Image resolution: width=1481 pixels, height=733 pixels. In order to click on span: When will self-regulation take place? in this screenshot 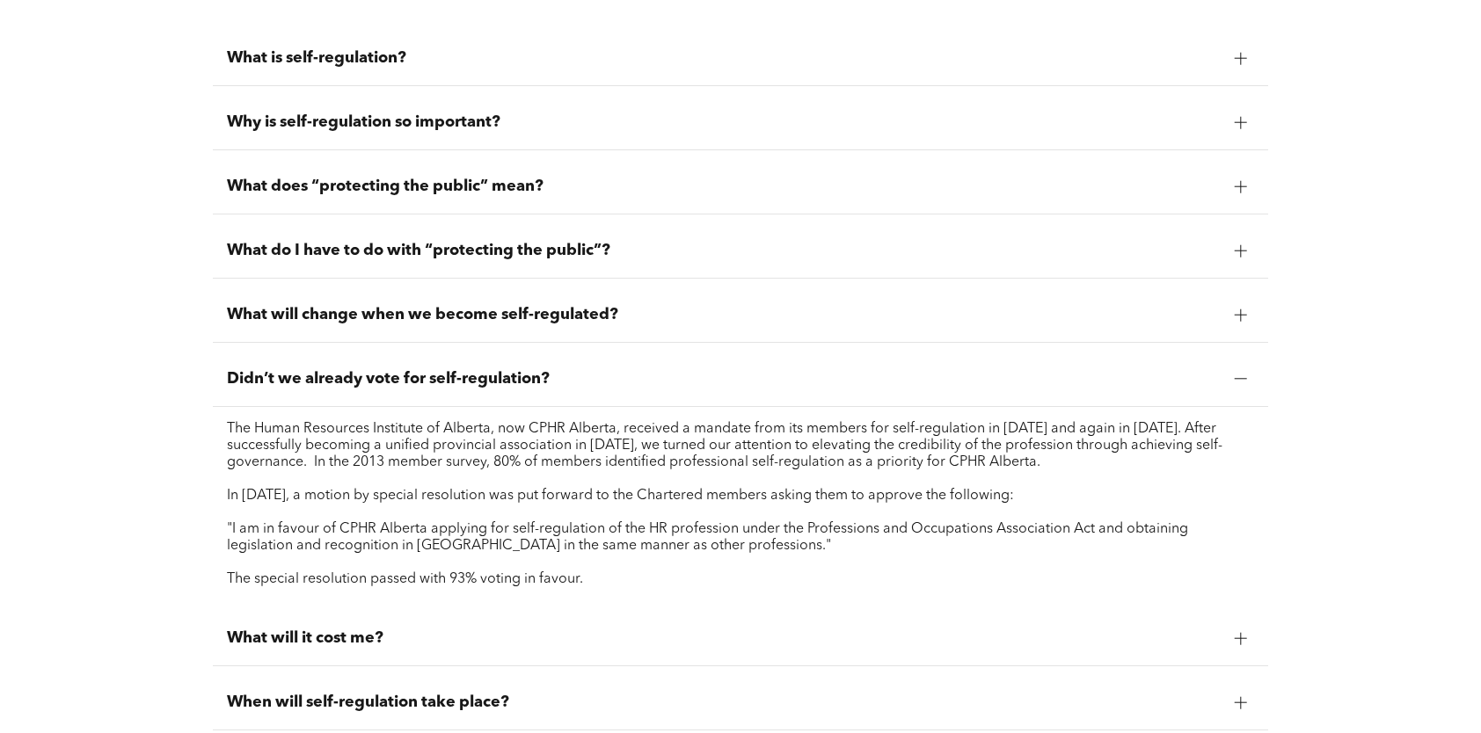, I will do `click(724, 703)`.